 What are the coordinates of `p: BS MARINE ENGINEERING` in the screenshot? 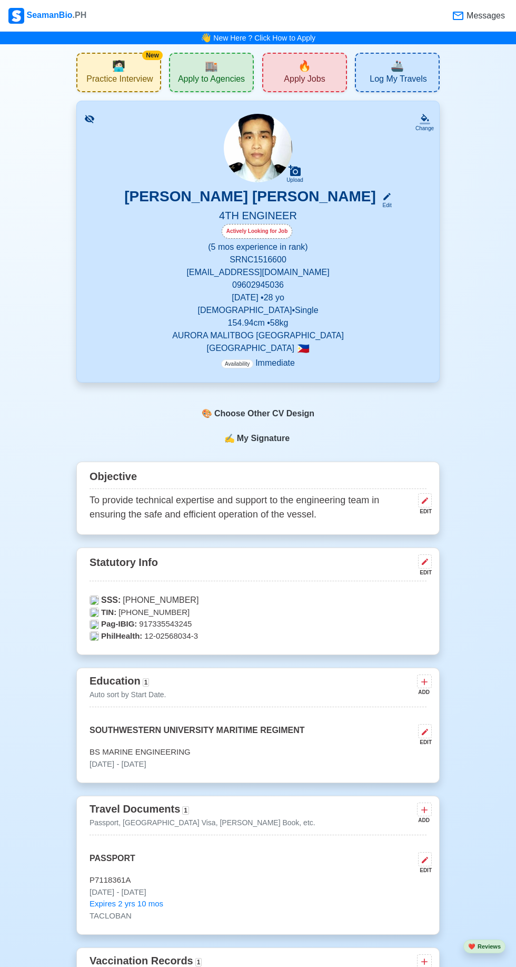 It's located at (258, 752).